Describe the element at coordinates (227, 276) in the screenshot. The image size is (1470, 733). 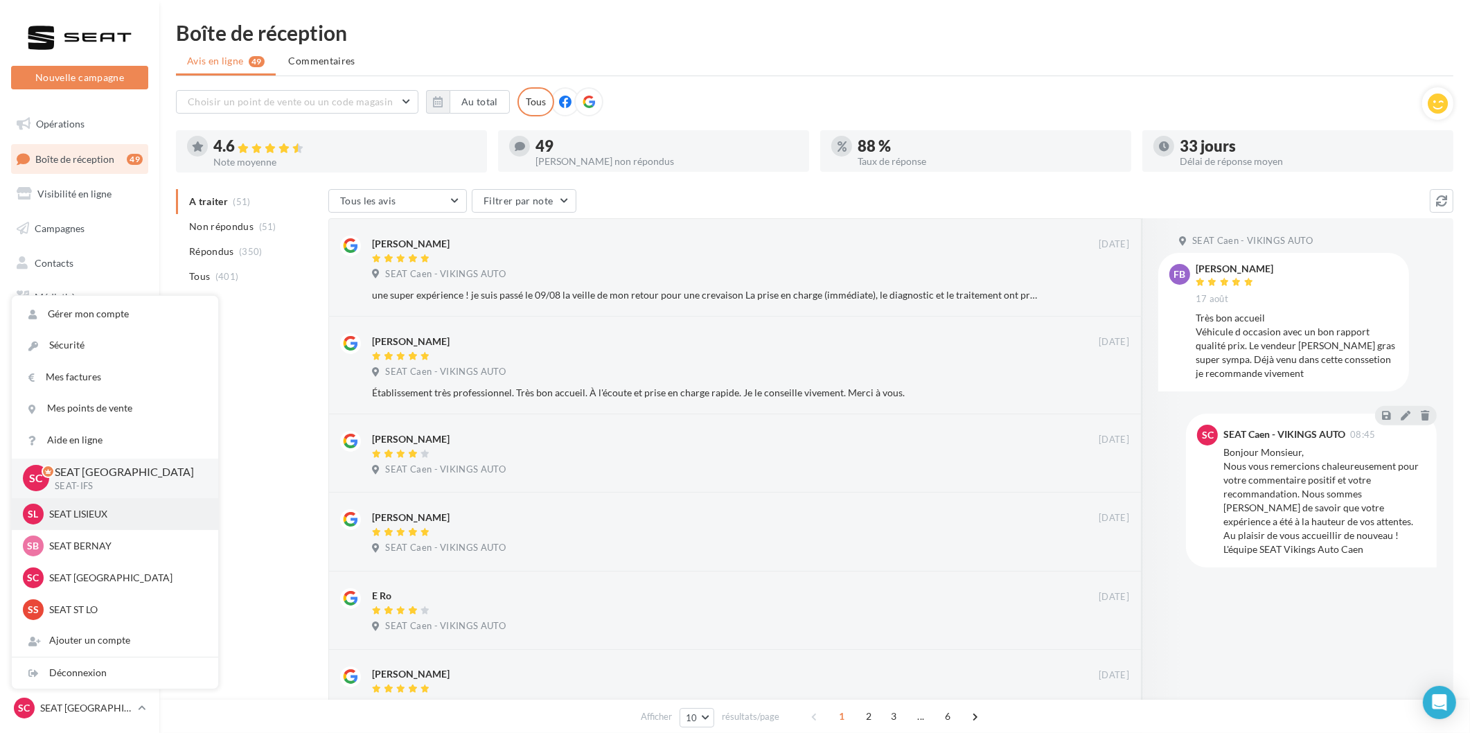
I see `span: (401)` at that location.